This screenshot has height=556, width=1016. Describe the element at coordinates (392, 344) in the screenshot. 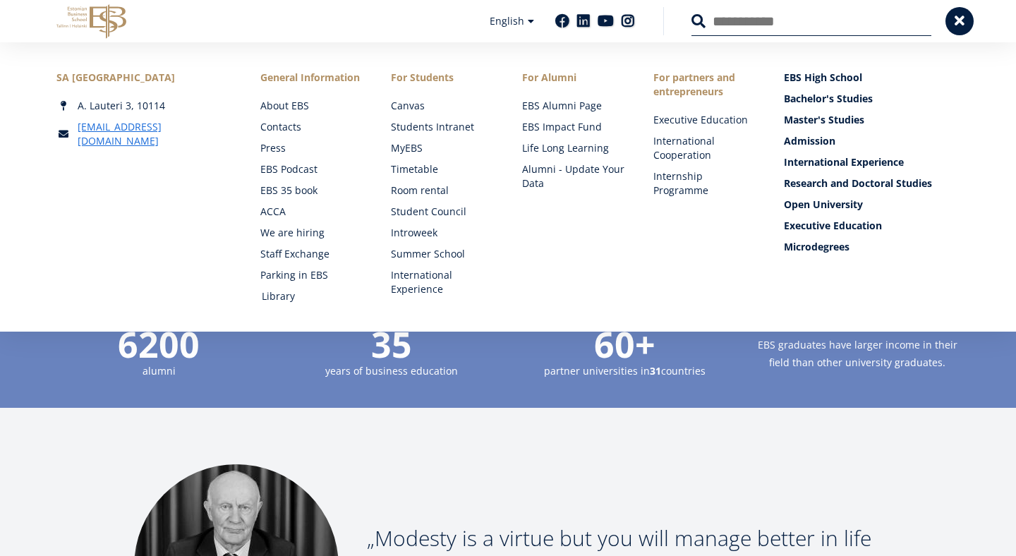

I see `span: 35` at that location.